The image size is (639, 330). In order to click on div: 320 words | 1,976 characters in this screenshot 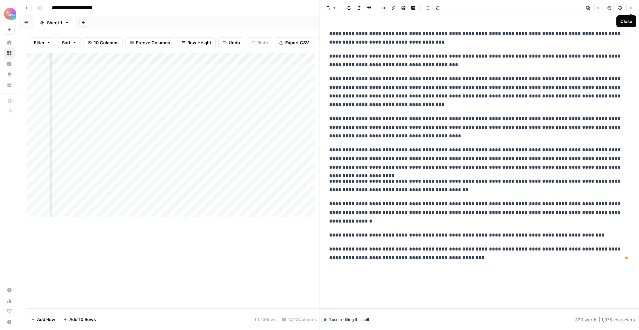, I will do `click(605, 320)`.